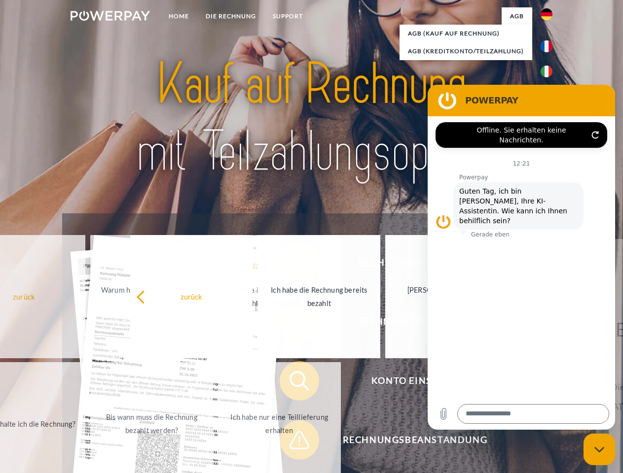  What do you see at coordinates (408, 440) in the screenshot?
I see `a: Rechnungsbeanstandung` at bounding box center [408, 440].